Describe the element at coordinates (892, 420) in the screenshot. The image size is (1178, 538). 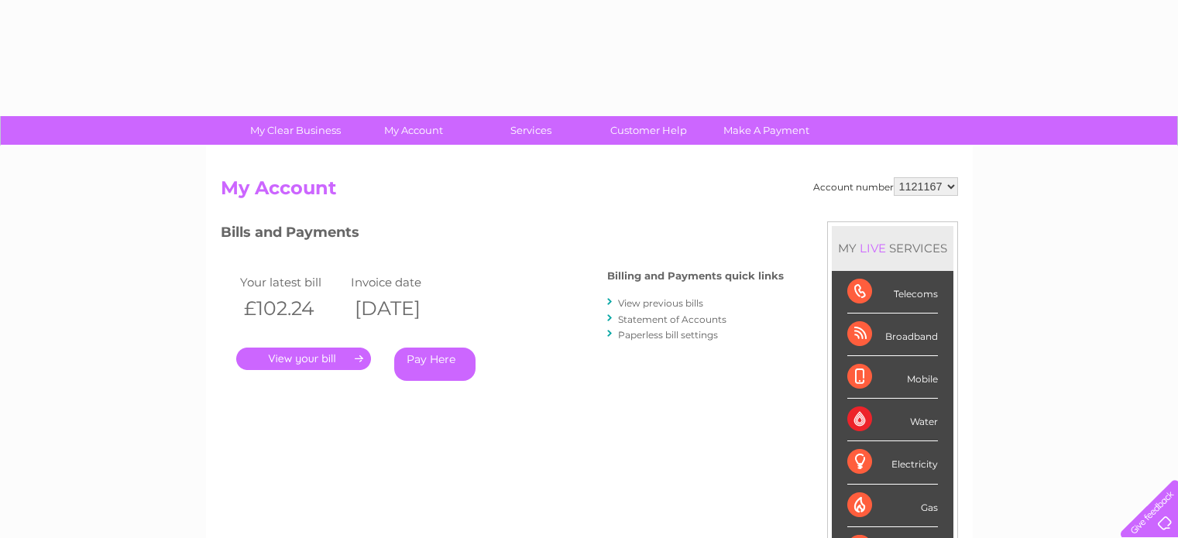
I see `div: Water` at that location.